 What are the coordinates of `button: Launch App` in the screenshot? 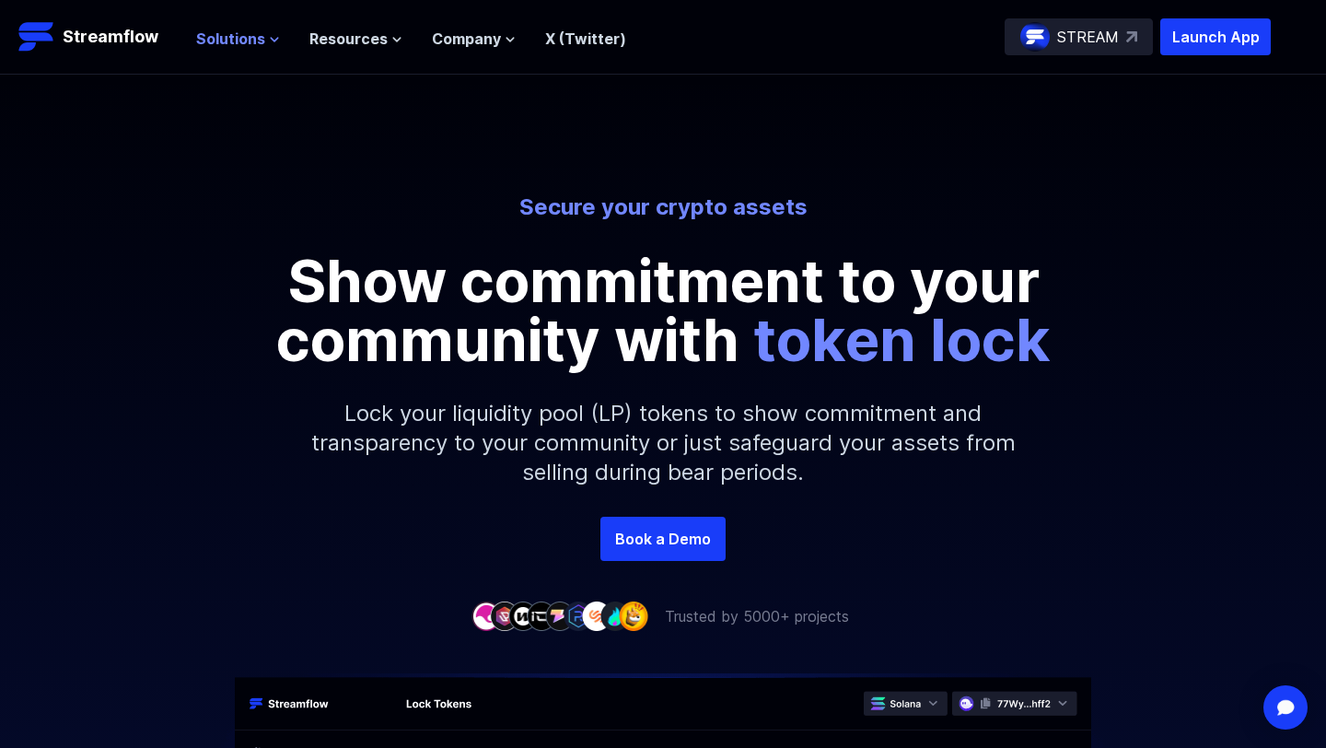 It's located at (1216, 37).